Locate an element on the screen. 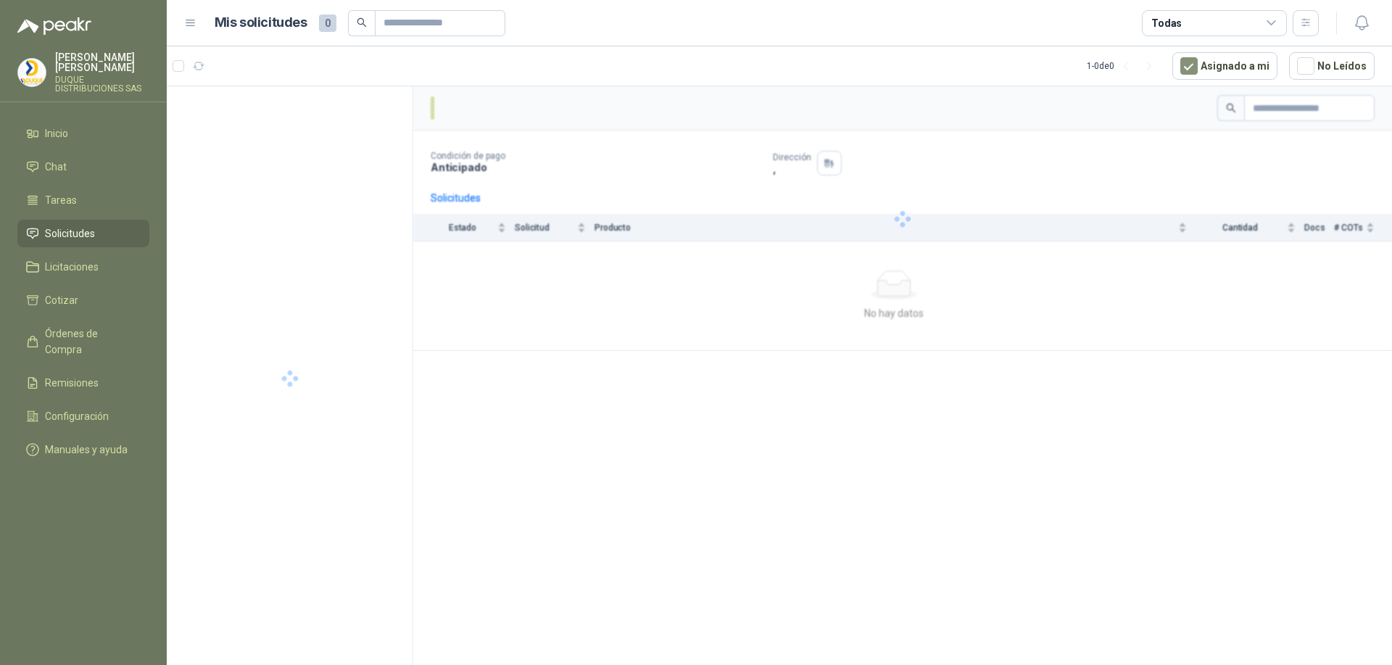  span: 0 is located at coordinates (328, 23).